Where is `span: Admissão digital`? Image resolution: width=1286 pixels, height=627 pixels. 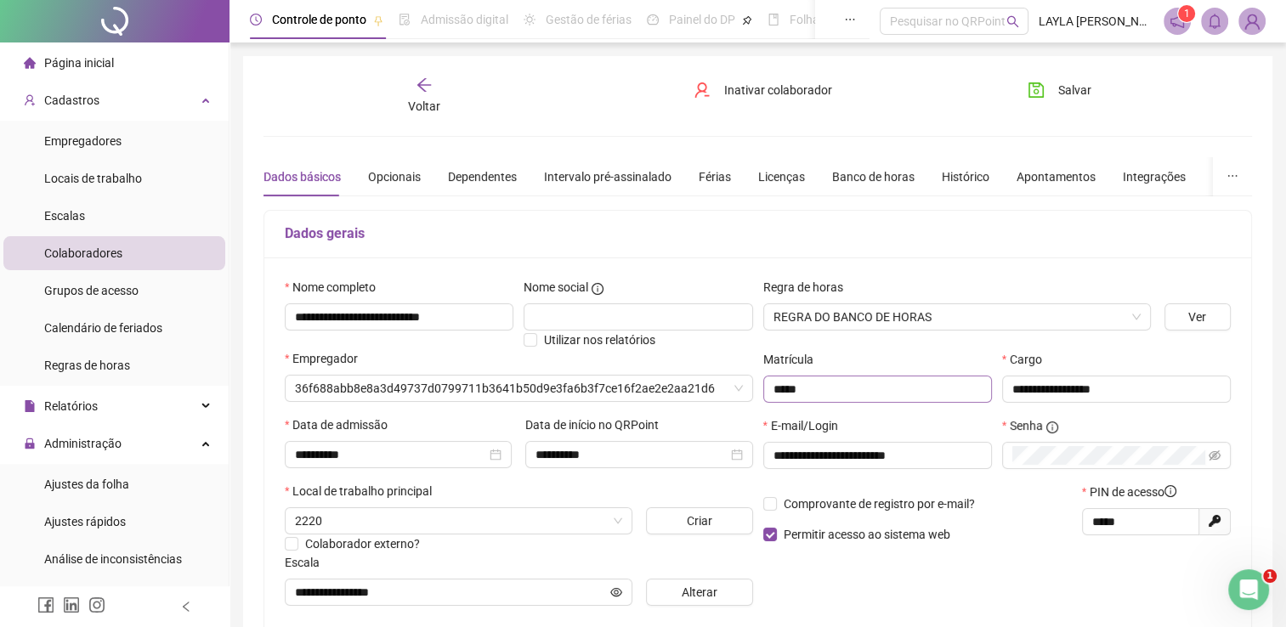 span: Admissão digital is located at coordinates (464, 20).